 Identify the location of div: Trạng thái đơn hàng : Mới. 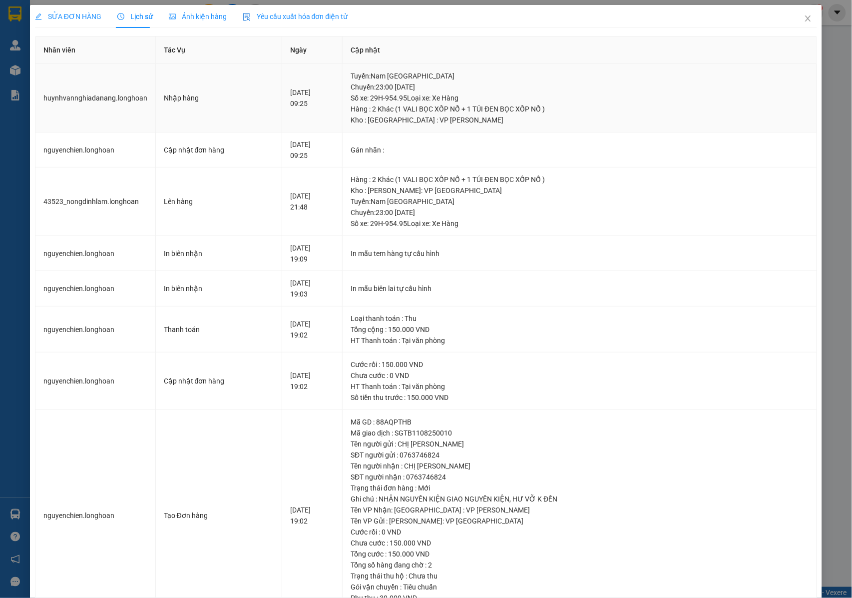
(580, 488).